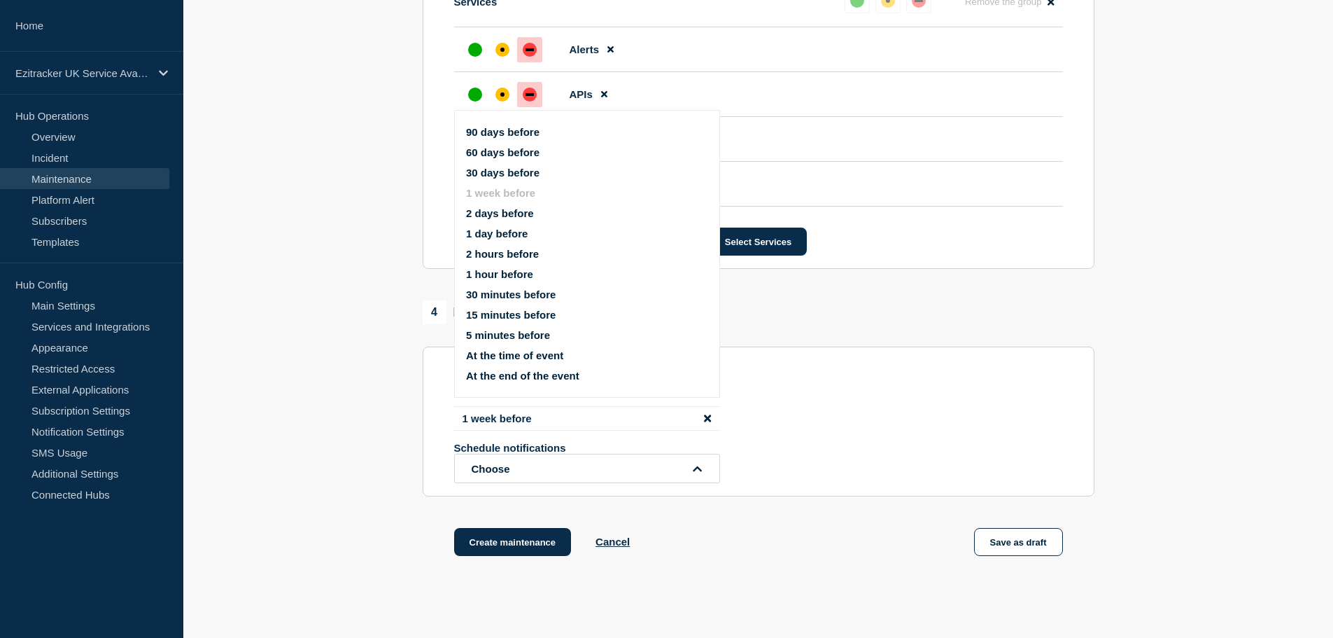 The height and width of the screenshot is (638, 1333). What do you see at coordinates (587, 418) in the screenshot?
I see `li: 1 week before` at bounding box center [587, 418].